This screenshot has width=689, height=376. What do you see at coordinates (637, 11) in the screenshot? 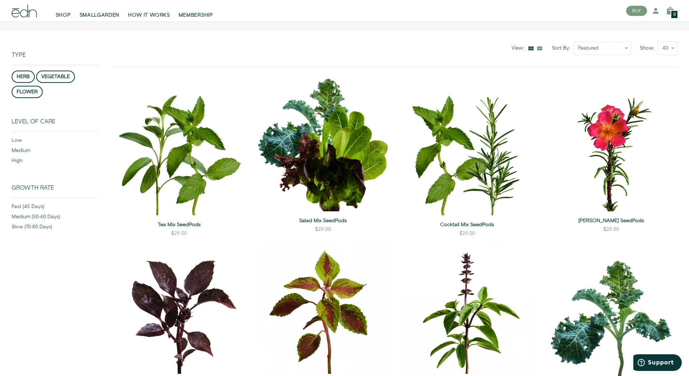
I see `button: BUY` at bounding box center [637, 11].